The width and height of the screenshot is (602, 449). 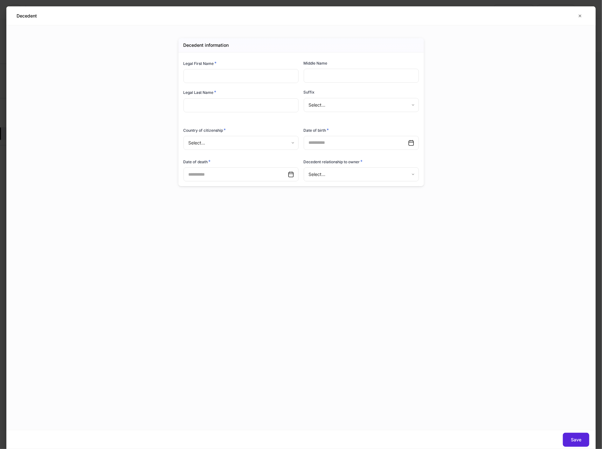 I want to click on h6: Date of birth, so click(x=317, y=130).